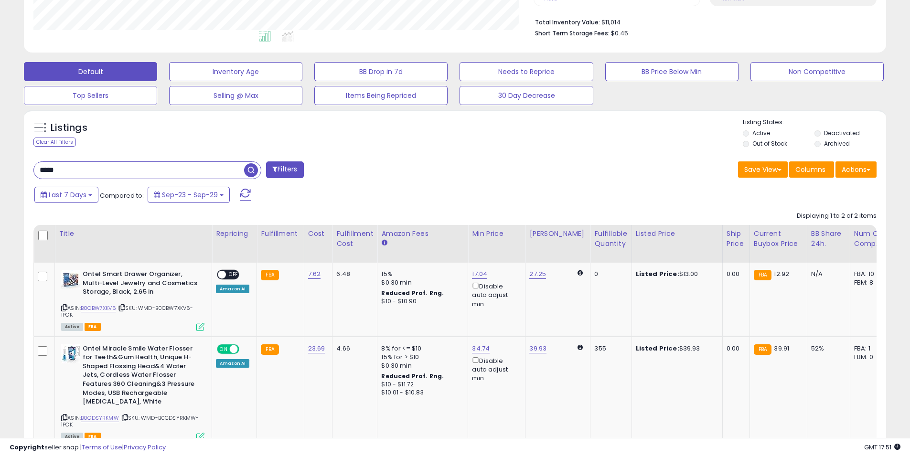  What do you see at coordinates (71, 354) in the screenshot?
I see `img: 51iDufSI44L._SL40_.jpg` at bounding box center [71, 354].